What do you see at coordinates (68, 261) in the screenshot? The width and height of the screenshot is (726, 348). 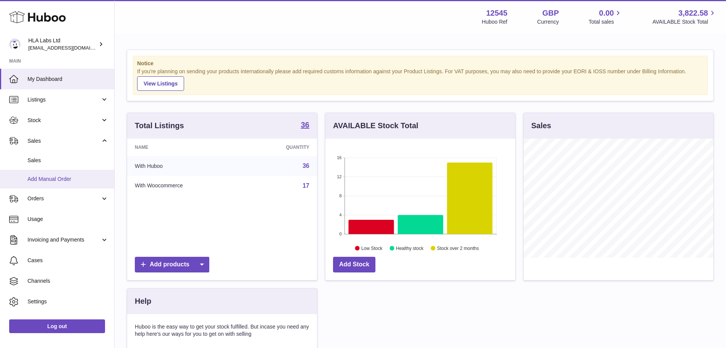 I see `span: Cases` at bounding box center [68, 261].